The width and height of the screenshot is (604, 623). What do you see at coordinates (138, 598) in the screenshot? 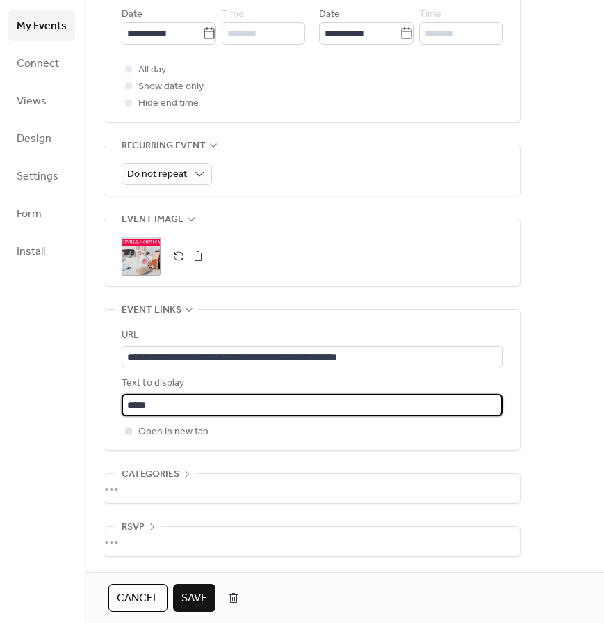
I see `span: Cancel` at bounding box center [138, 598].